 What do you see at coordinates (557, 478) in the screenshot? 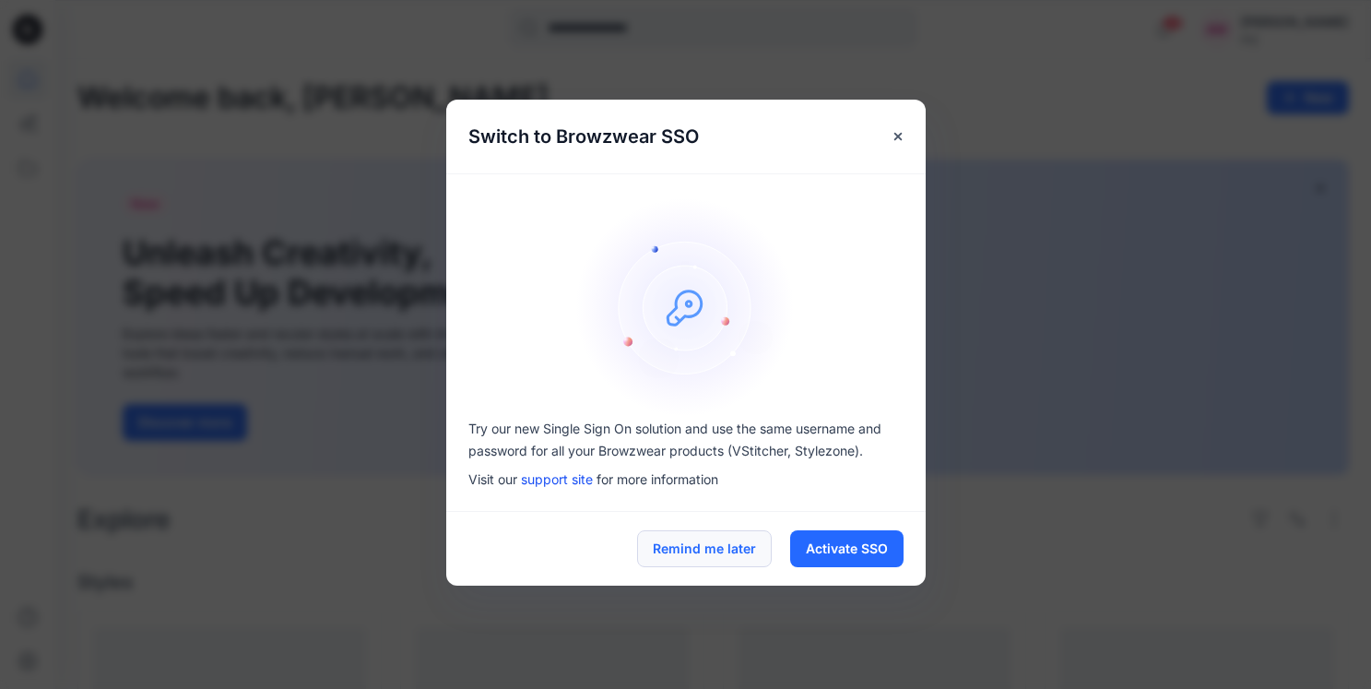
I see `a: support site` at bounding box center [557, 478].